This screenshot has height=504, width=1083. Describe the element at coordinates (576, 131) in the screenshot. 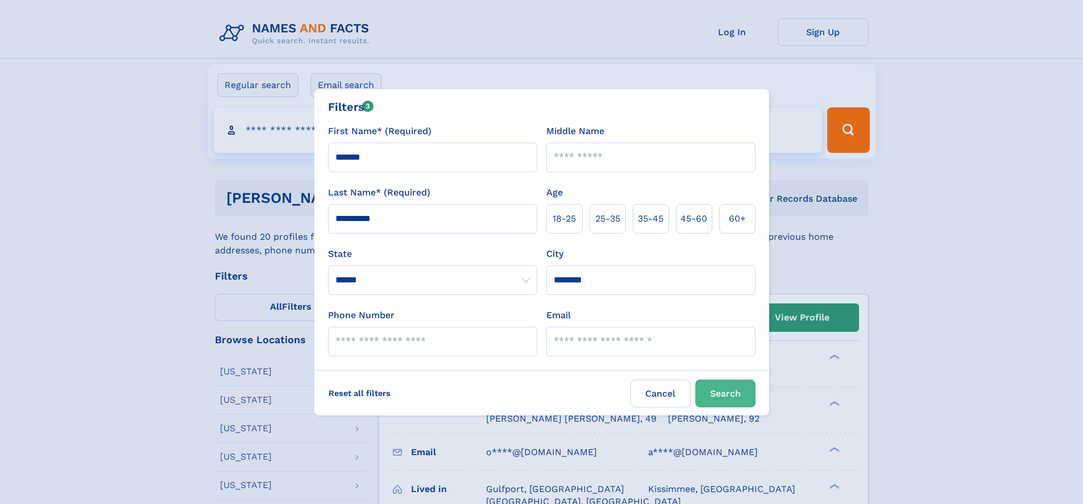

I see `label: Middle Name` at that location.